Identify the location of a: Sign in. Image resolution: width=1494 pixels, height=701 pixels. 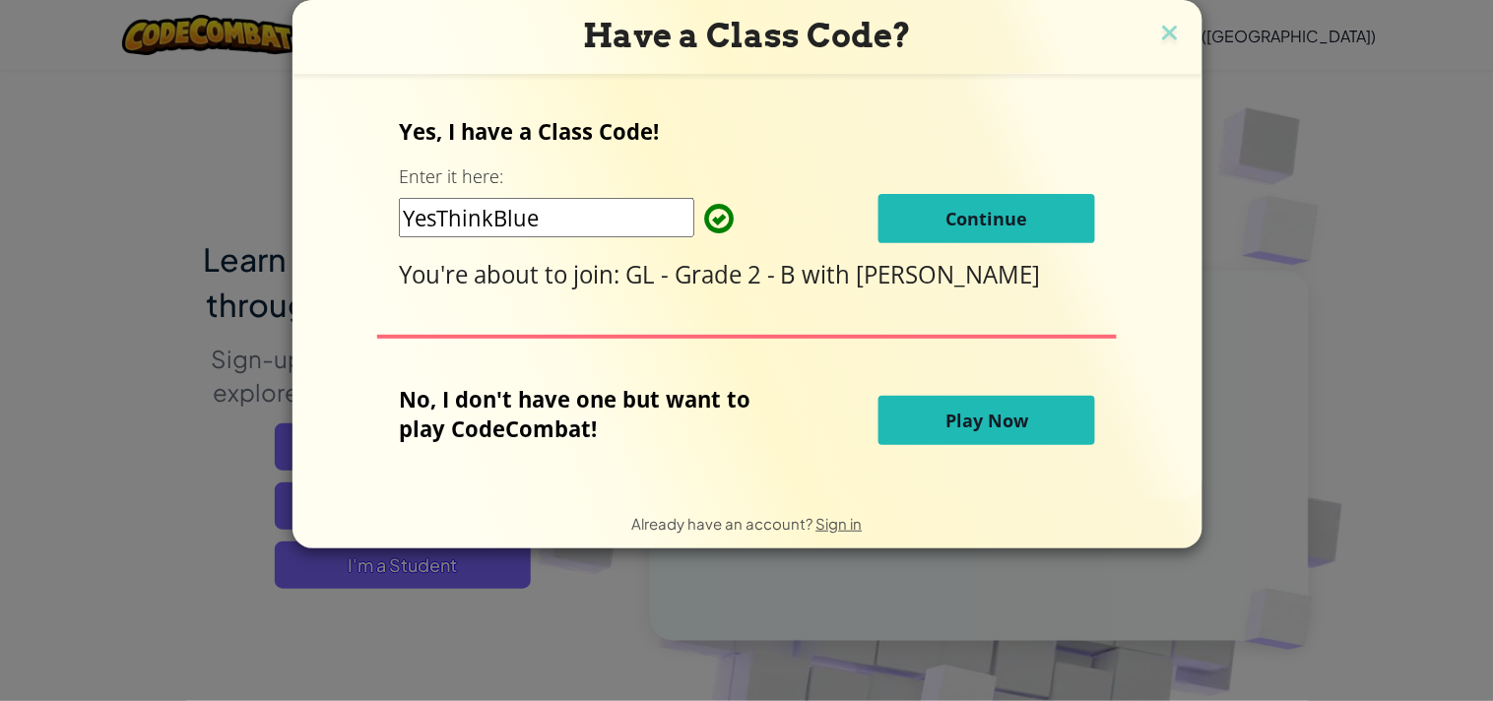
(839, 523).